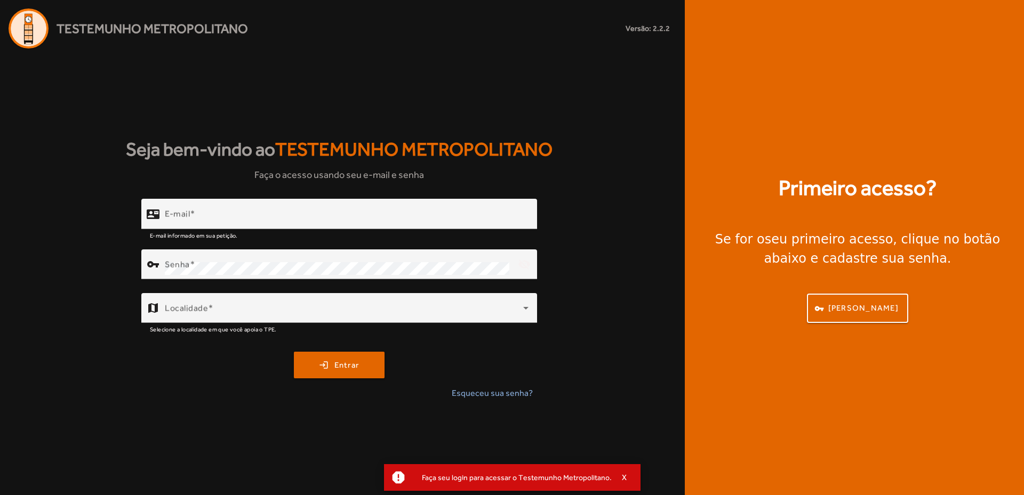 The height and width of the screenshot is (495, 1024). I want to click on strong: seu primeiro acesso, so click(829, 239).